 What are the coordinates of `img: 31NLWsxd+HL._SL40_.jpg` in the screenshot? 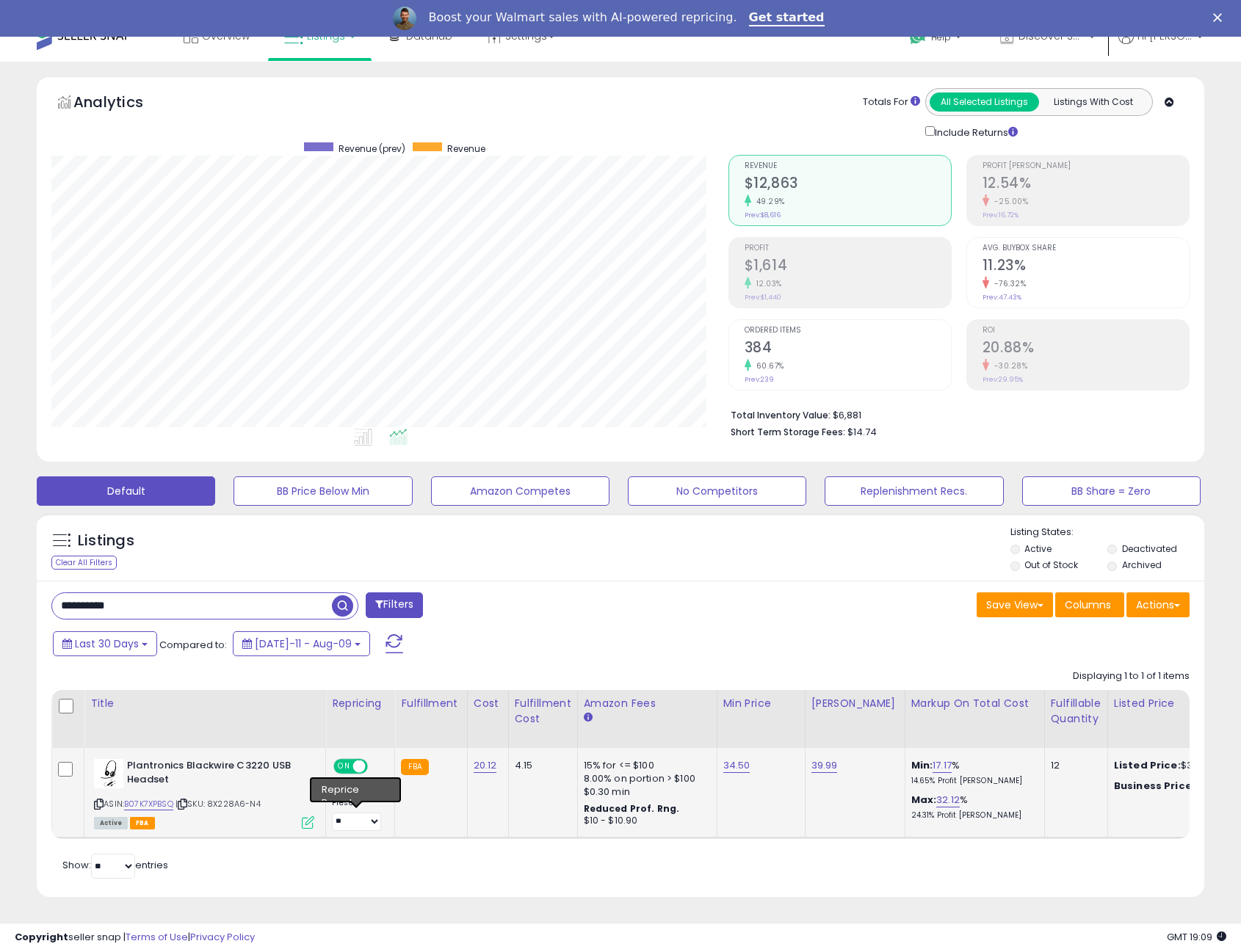 It's located at (109, 774).